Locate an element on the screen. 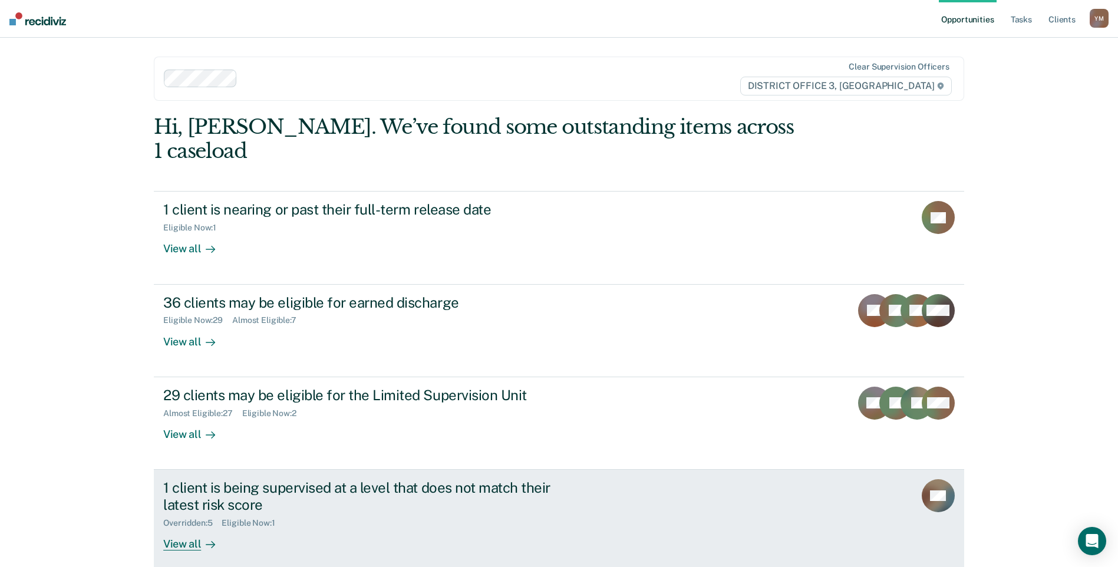  div: 36 clients may be eligible for earned discharge is located at coordinates (370, 302).